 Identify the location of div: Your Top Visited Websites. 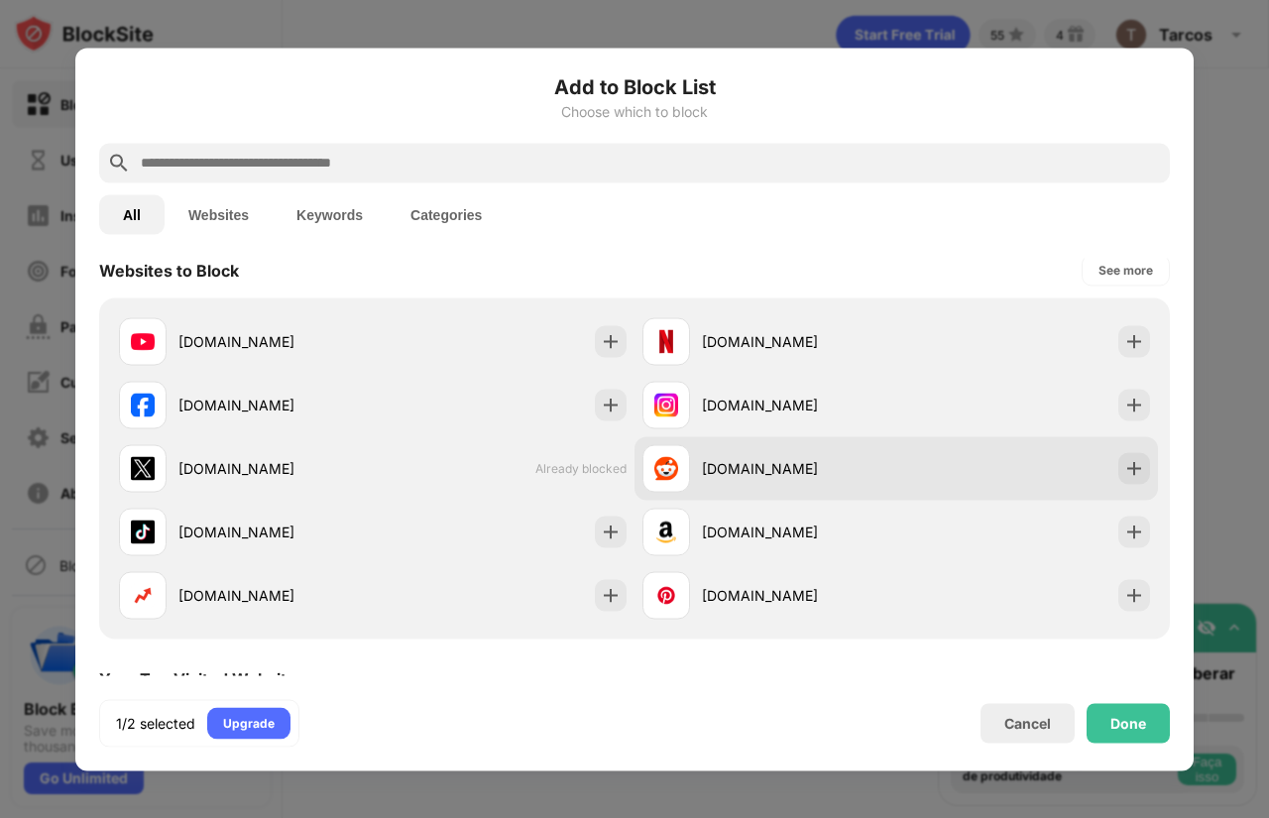
(202, 678).